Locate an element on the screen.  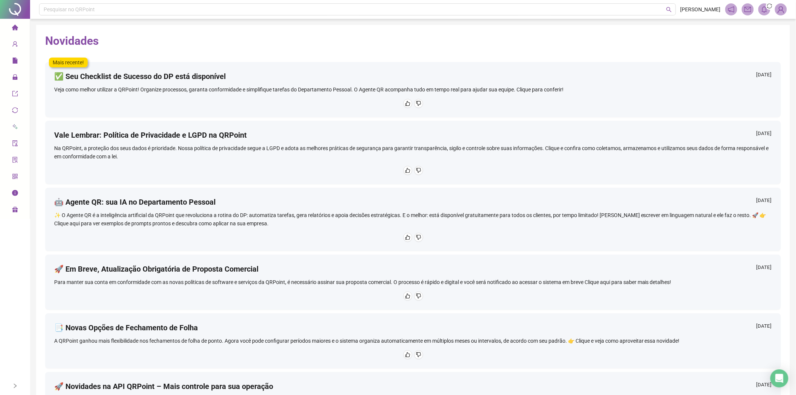
h2: Novidades is located at coordinates (413, 41).